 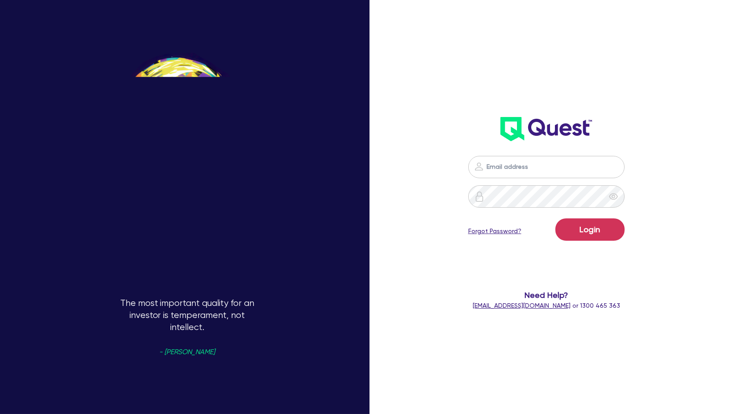 I want to click on span: eye, so click(x=614, y=197).